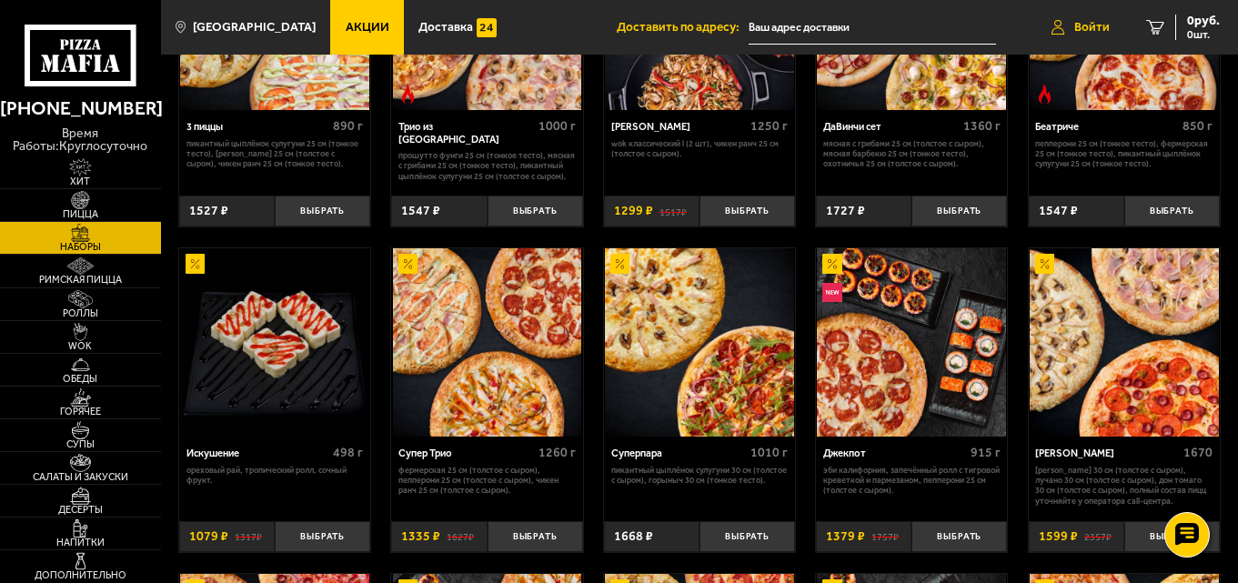  I want to click on span: 0 руб., so click(1204, 21).